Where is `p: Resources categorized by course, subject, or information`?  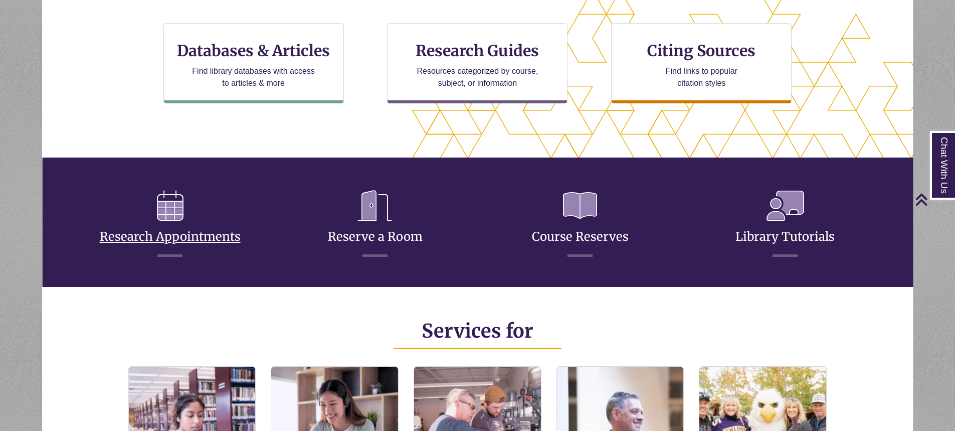 p: Resources categorized by course, subject, or information is located at coordinates (477, 77).